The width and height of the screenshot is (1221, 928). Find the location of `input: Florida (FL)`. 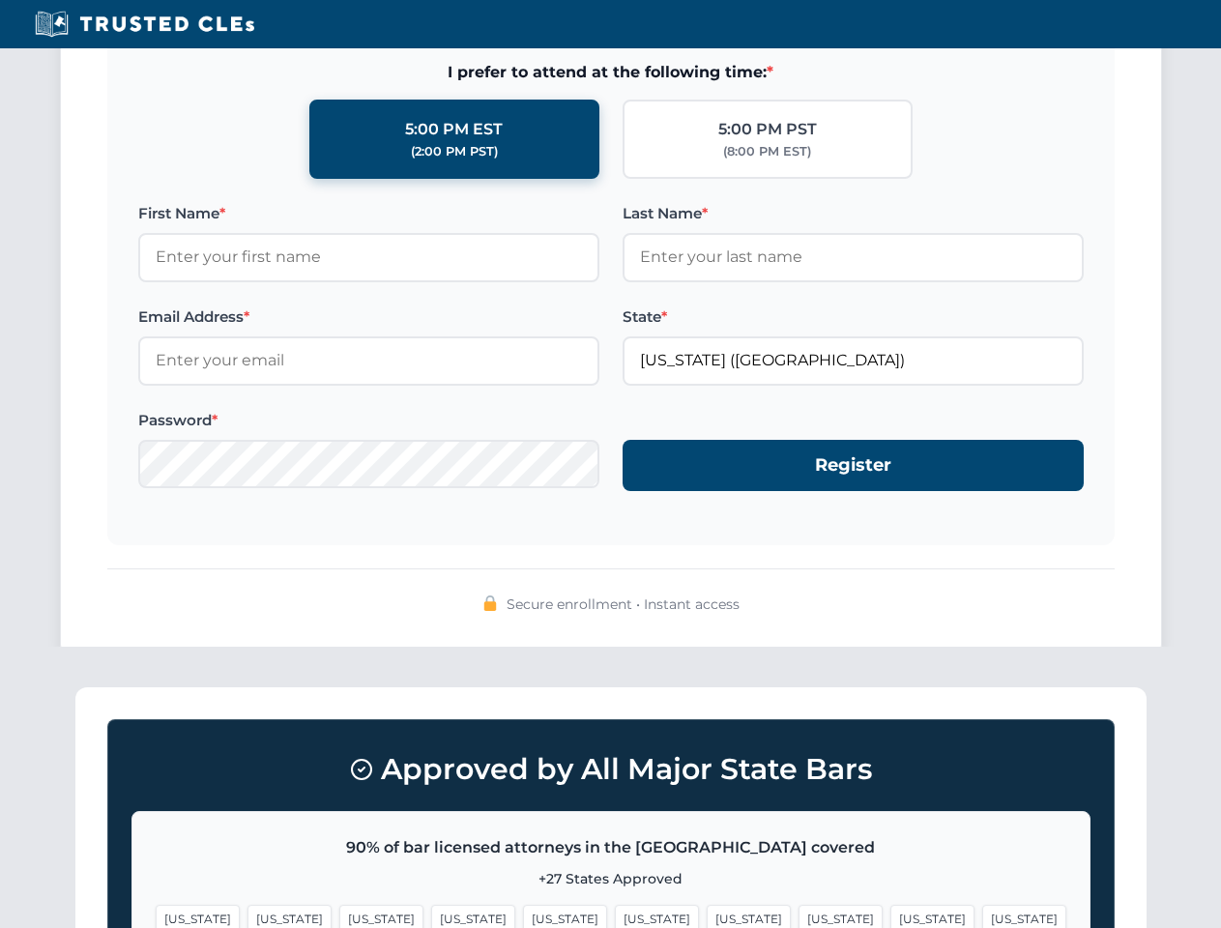

input: Florida (FL) is located at coordinates (853, 361).